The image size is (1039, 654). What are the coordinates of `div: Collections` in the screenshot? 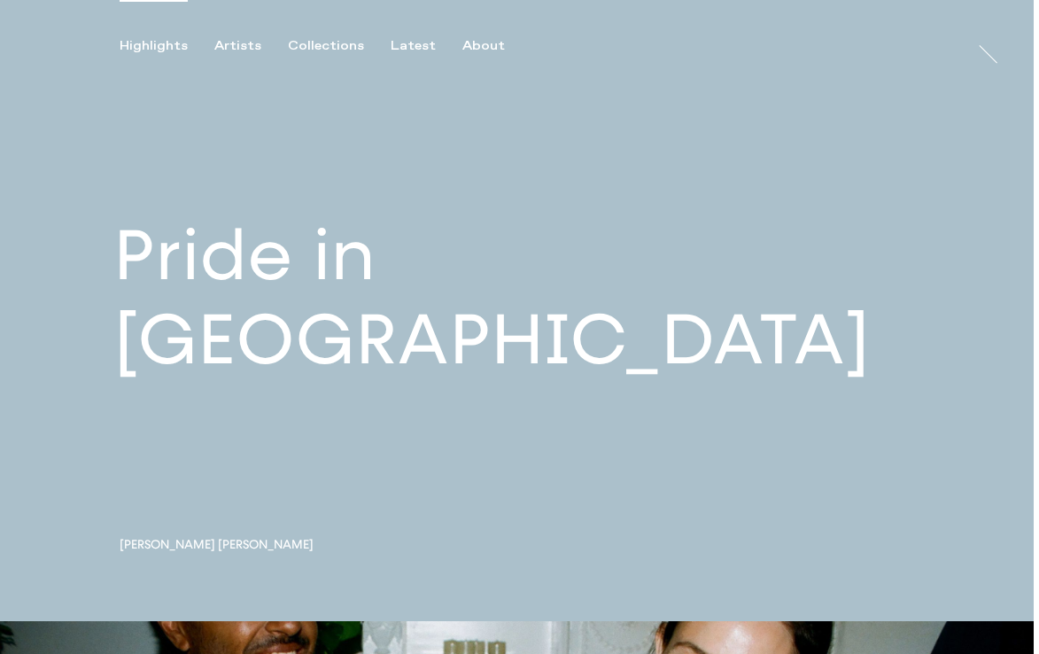 It's located at (326, 46).